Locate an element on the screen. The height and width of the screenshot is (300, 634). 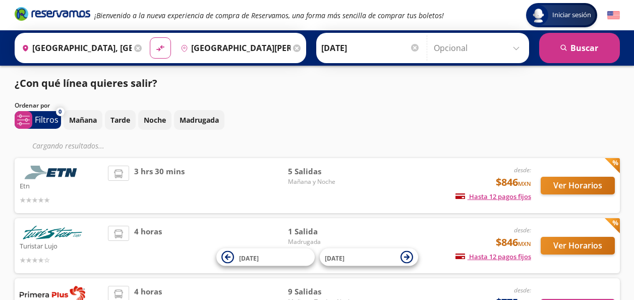
input: Opcional is located at coordinates (479, 48).